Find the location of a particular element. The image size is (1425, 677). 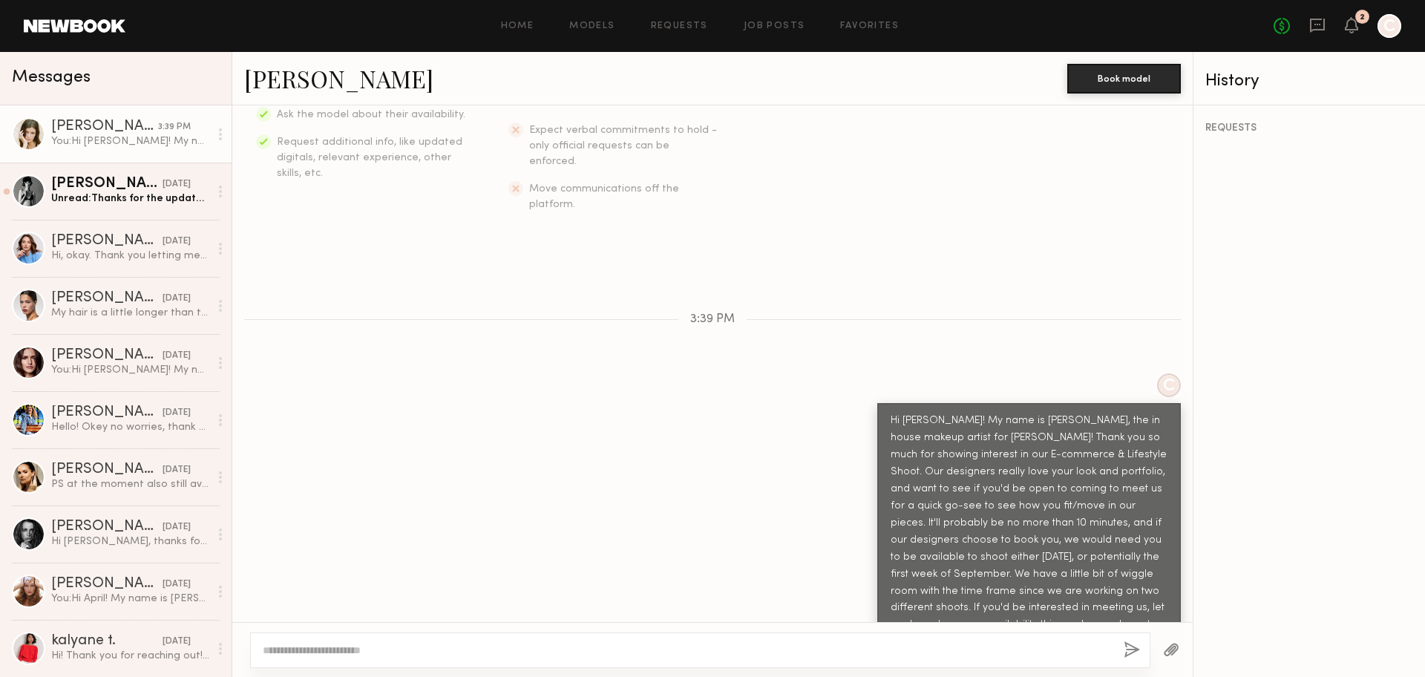

span: Ask the model about their availability. is located at coordinates (371, 114).